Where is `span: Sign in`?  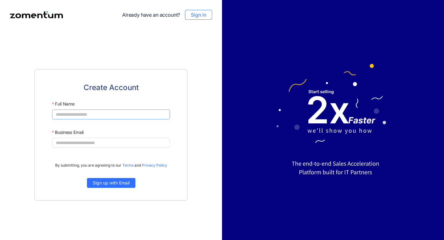 span: Sign in is located at coordinates (198, 15).